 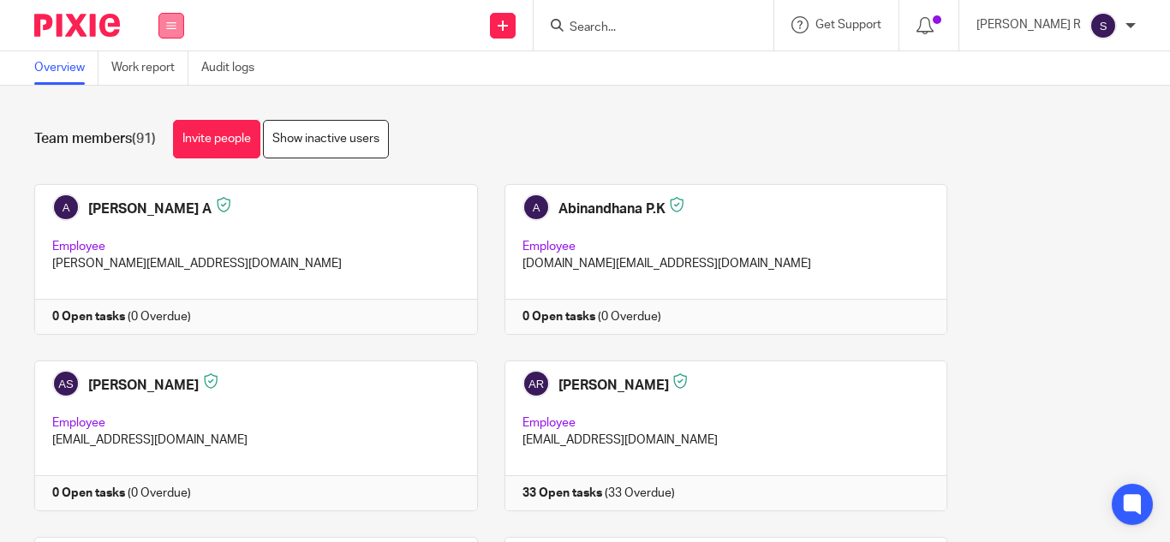 What do you see at coordinates (95, 139) in the screenshot?
I see `h1: Team members` at bounding box center [95, 139].